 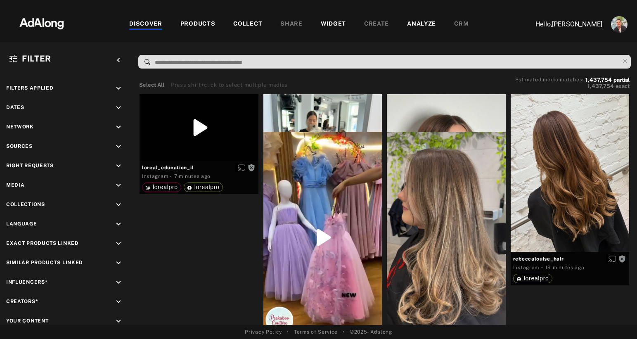 I want to click on span: Filters applied, so click(x=30, y=88).